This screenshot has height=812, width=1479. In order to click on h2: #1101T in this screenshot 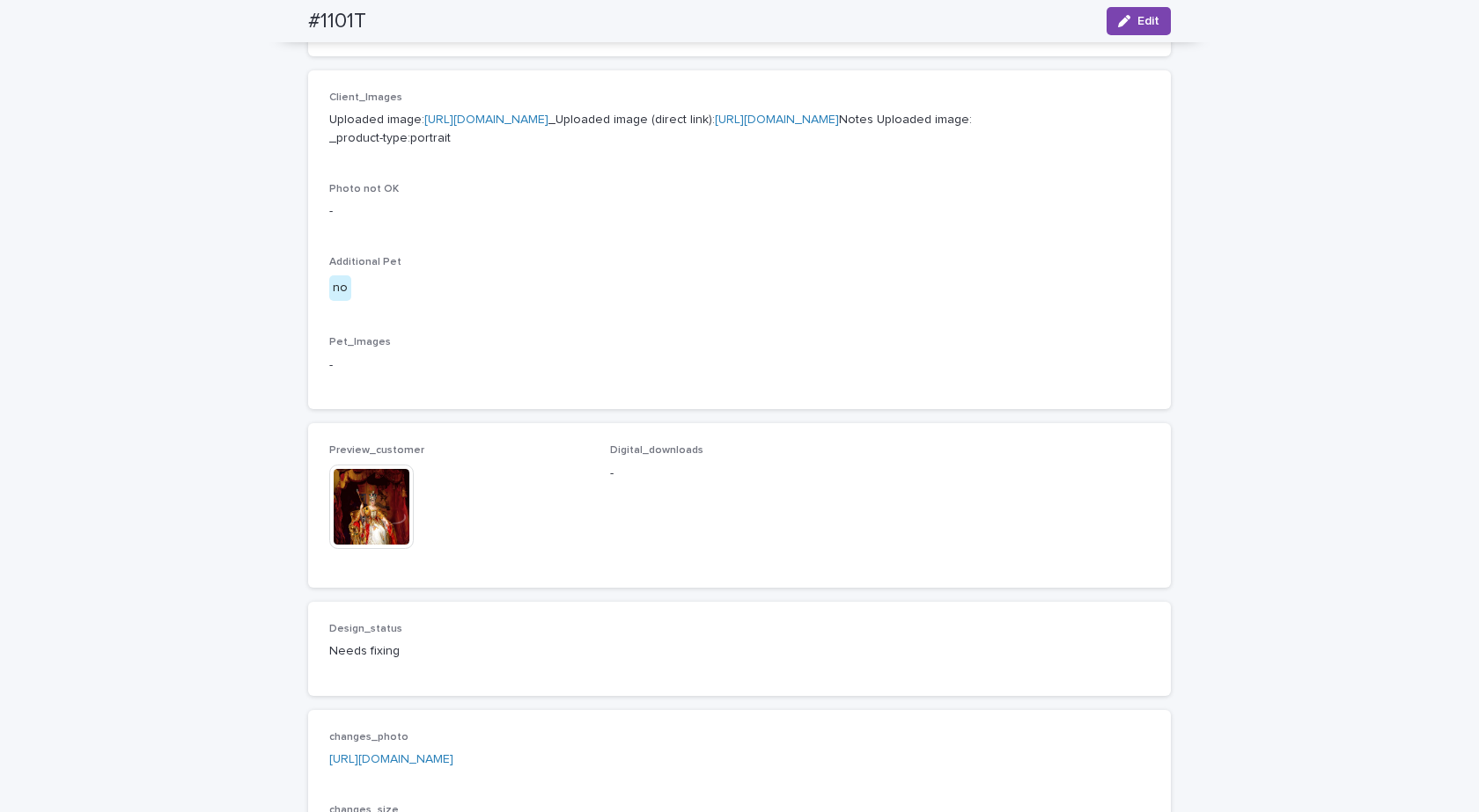, I will do `click(338, 22)`.